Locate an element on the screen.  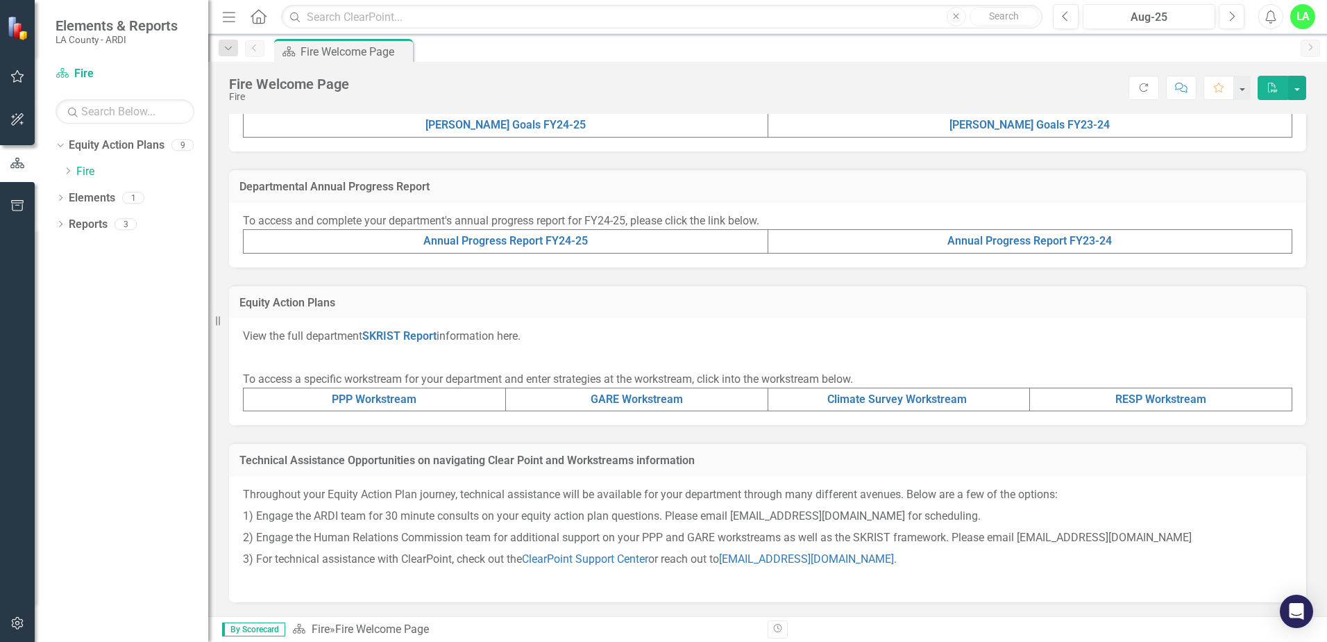
a: Elements is located at coordinates (92, 198).